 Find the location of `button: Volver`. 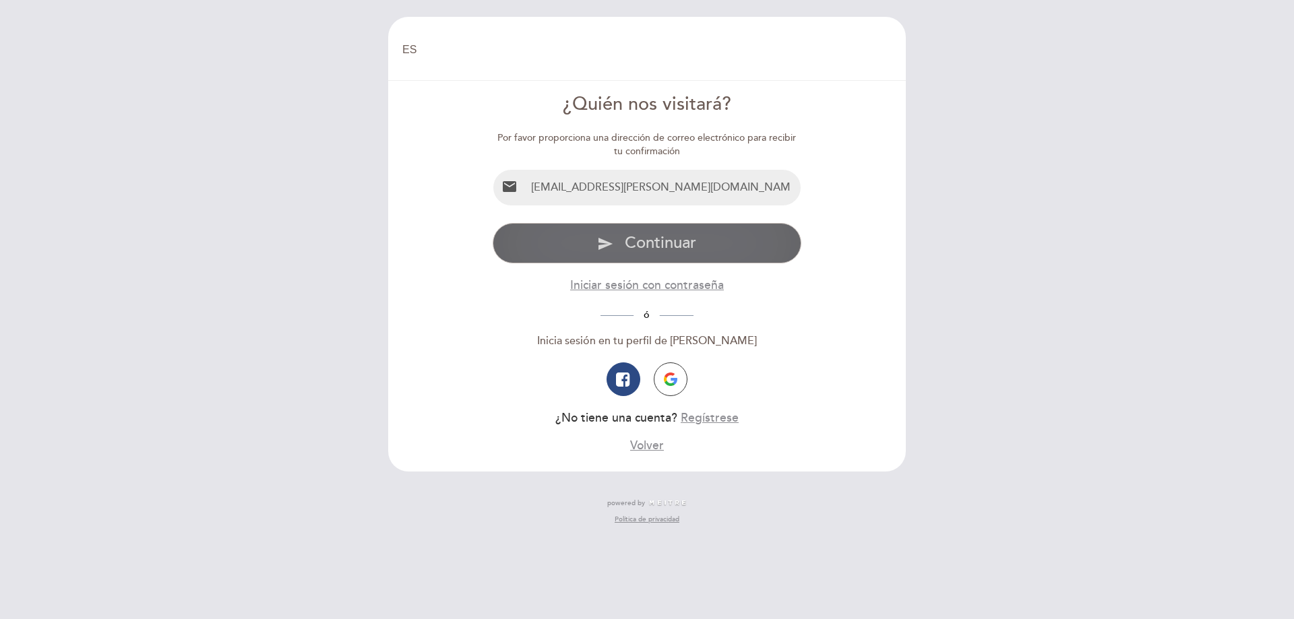

button: Volver is located at coordinates (647, 445).